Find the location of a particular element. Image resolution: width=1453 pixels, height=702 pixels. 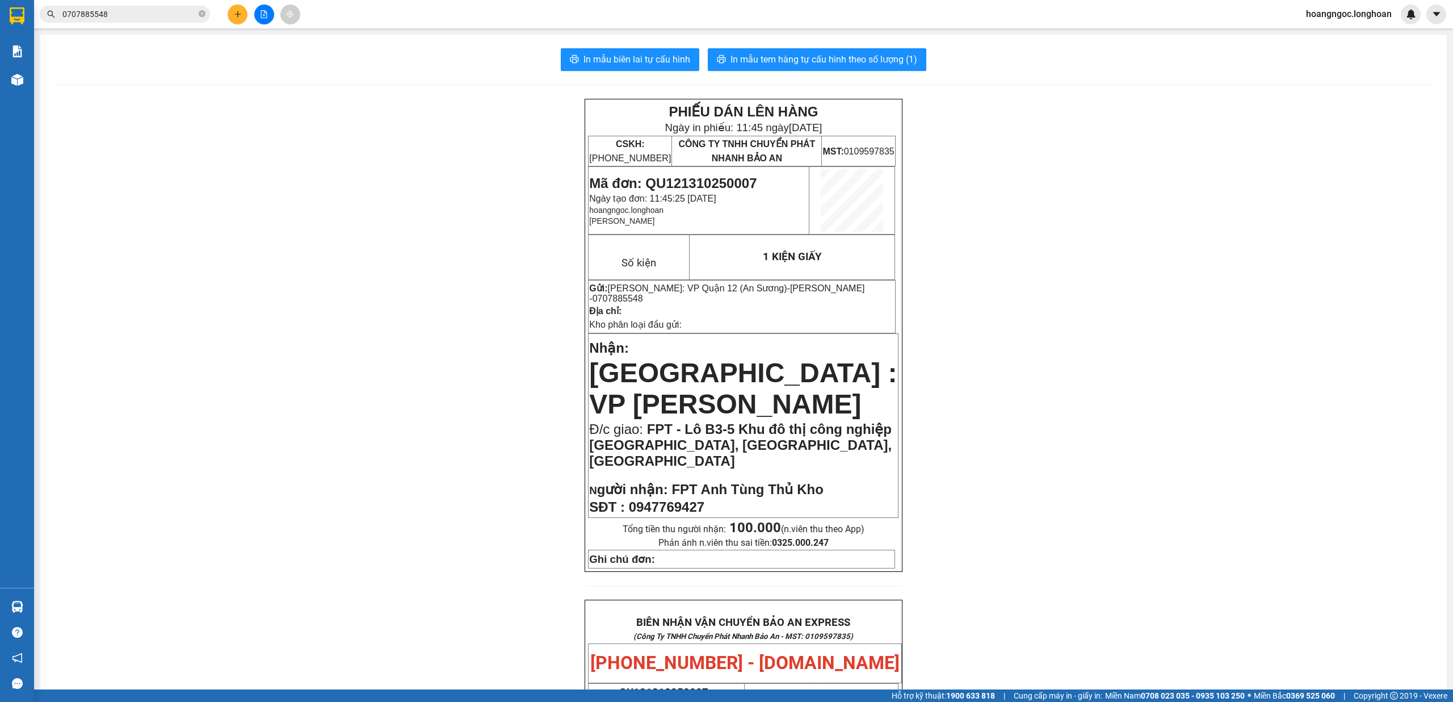

strong: Ghi chú đơn: is located at coordinates (622, 559).